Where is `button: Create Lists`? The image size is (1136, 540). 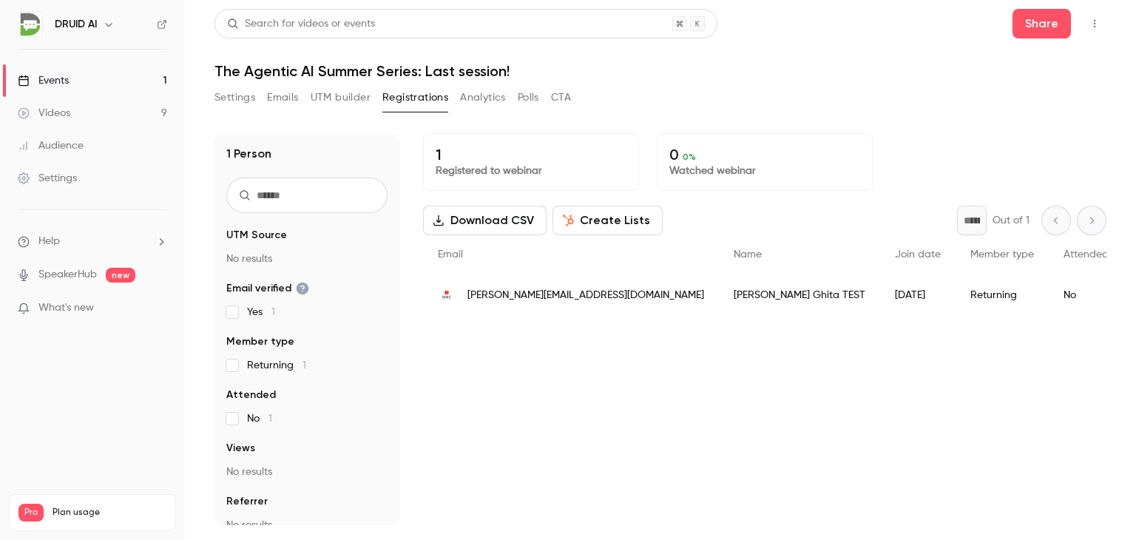 button: Create Lists is located at coordinates (607, 220).